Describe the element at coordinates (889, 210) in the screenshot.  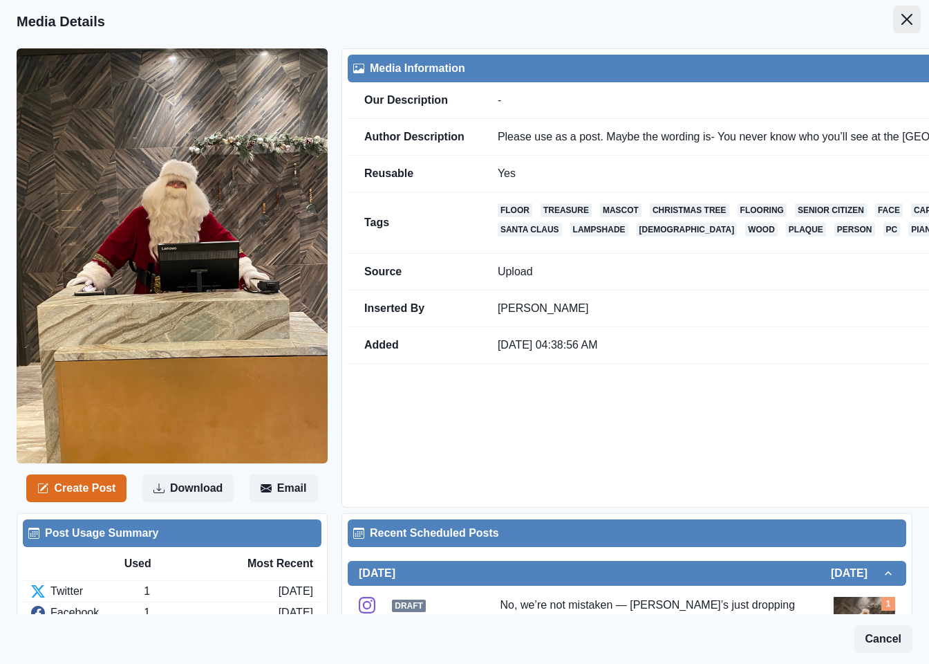
I see `a: face` at that location.